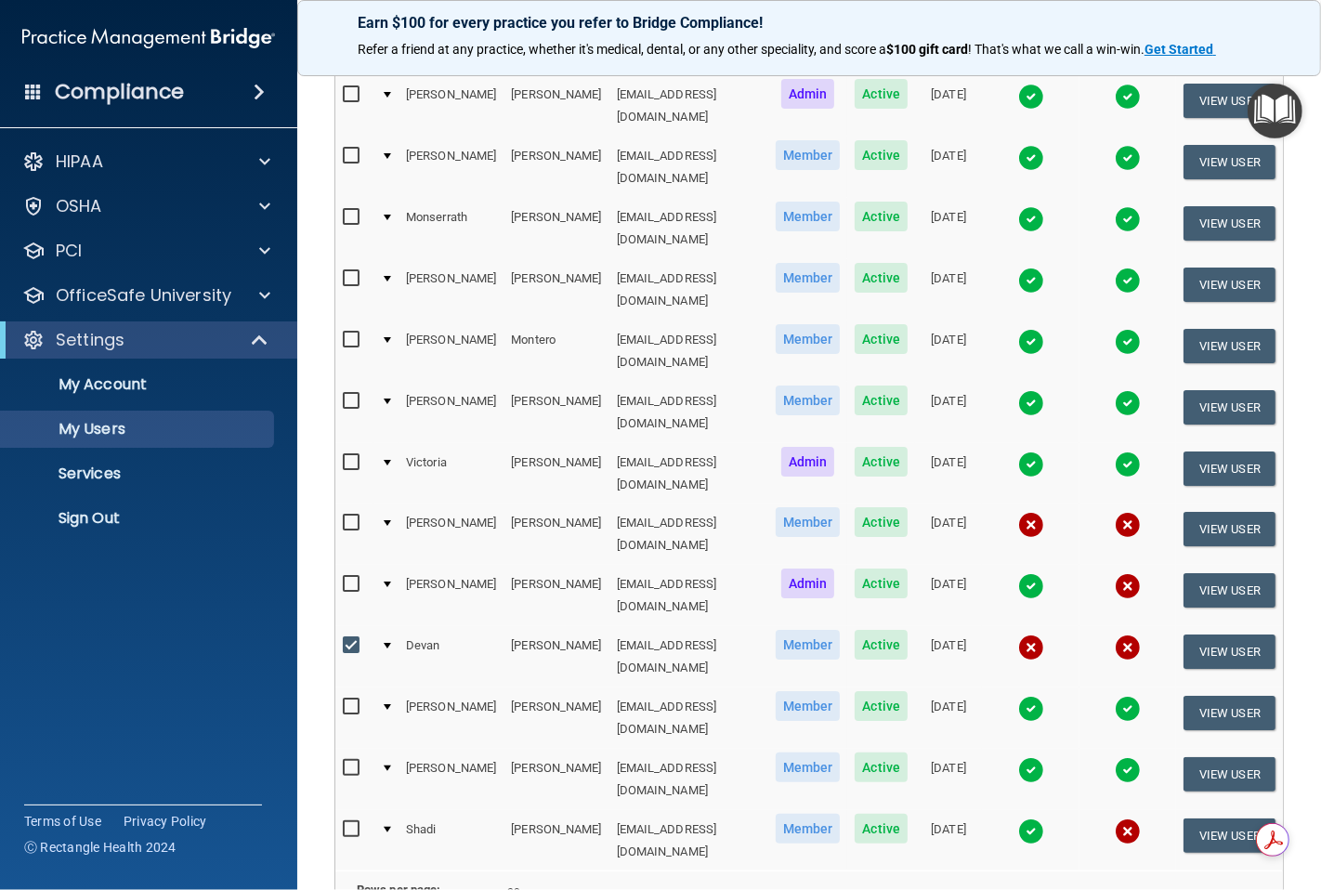 This screenshot has height=890, width=1321. Describe the element at coordinates (451, 229) in the screenshot. I see `td: Monserrath` at that location.